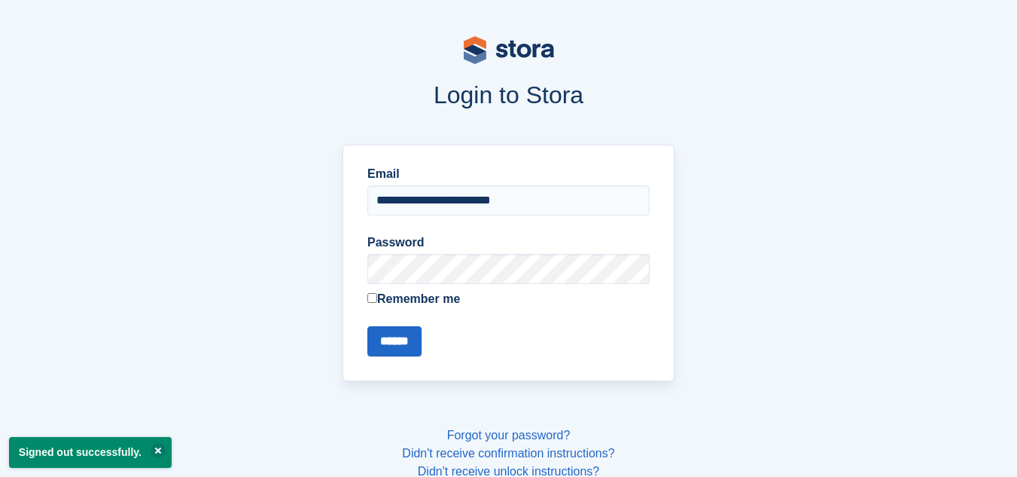 This screenshot has width=1017, height=477. Describe the element at coordinates (509, 95) in the screenshot. I see `h1: Login to Stora` at that location.